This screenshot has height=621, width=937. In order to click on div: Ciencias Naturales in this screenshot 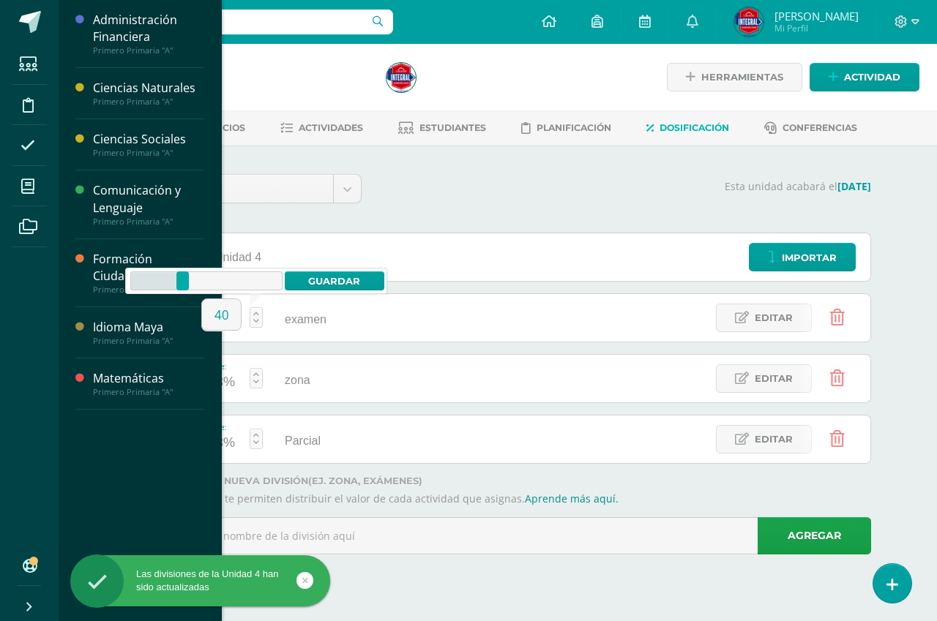, I will do `click(149, 88)`.